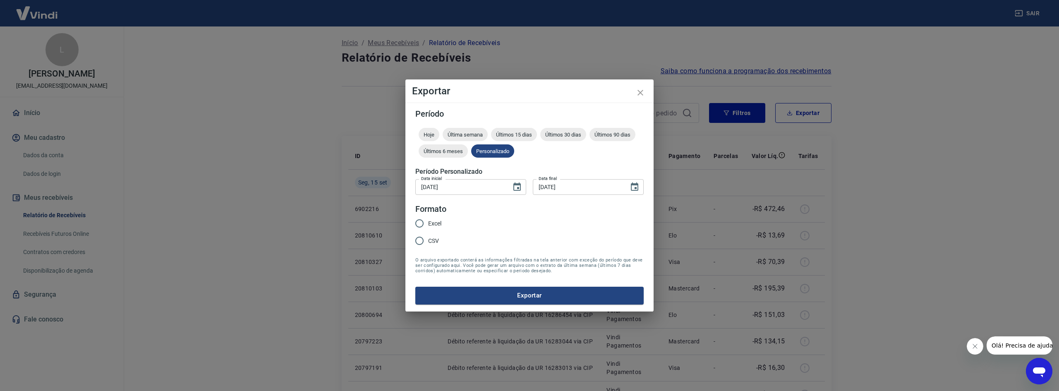 The width and height of the screenshot is (1059, 391). Describe the element at coordinates (563, 134) in the screenshot. I see `span: Últimos 30 dias` at that location.